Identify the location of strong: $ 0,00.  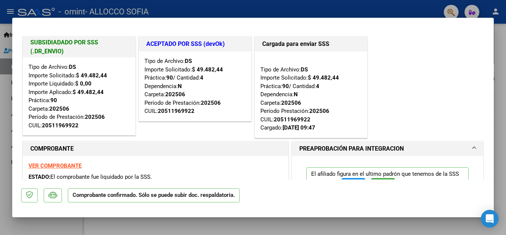
(83, 84).